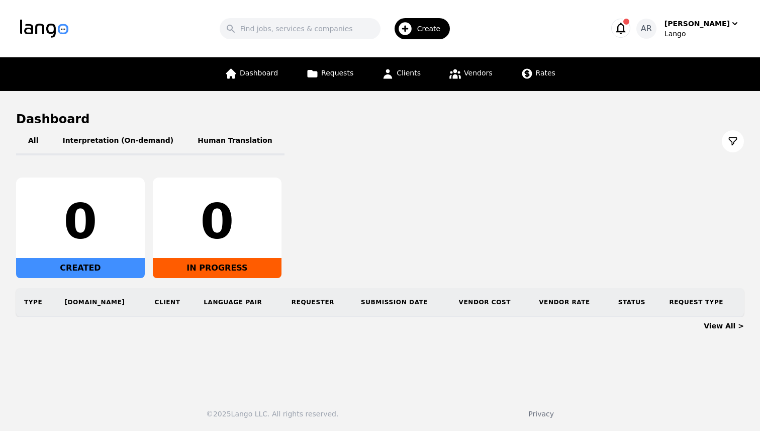 This screenshot has width=760, height=431. I want to click on button: Filter, so click(733, 141).